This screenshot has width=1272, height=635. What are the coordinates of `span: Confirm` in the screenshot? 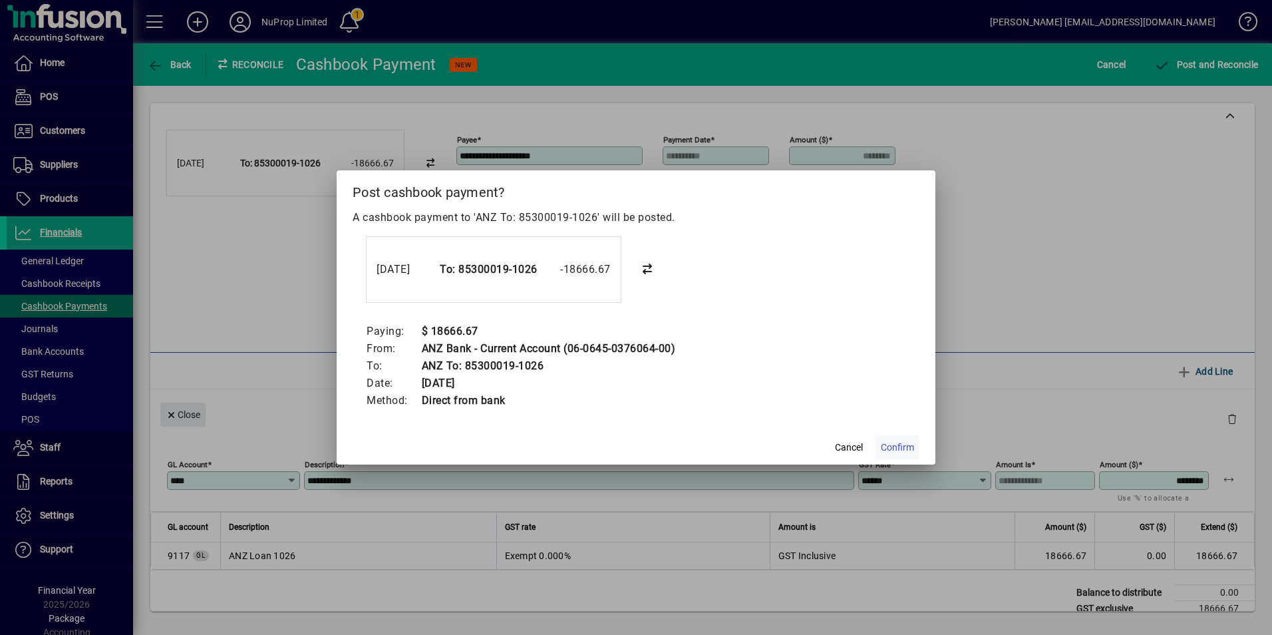 It's located at (898, 447).